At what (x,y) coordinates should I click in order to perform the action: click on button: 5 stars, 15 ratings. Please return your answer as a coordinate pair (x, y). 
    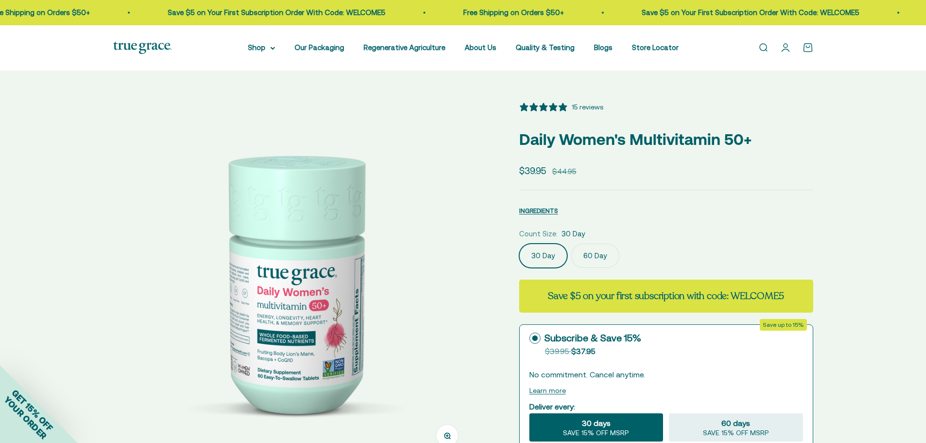
    Looking at the image, I should click on (561, 107).